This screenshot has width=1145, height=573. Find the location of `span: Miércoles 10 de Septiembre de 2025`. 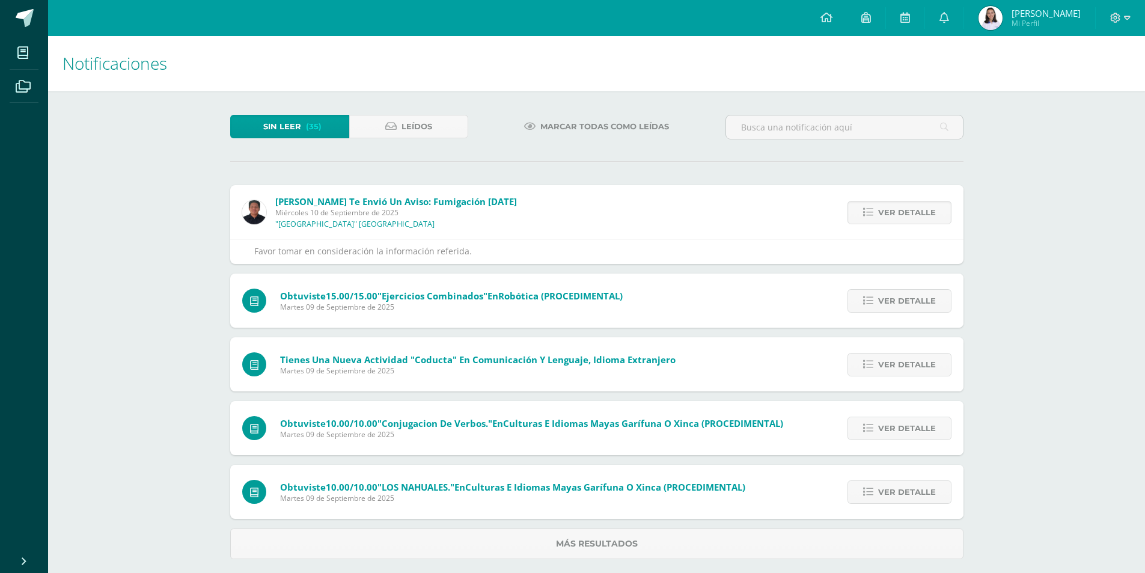

span: Miércoles 10 de Septiembre de 2025 is located at coordinates (396, 212).